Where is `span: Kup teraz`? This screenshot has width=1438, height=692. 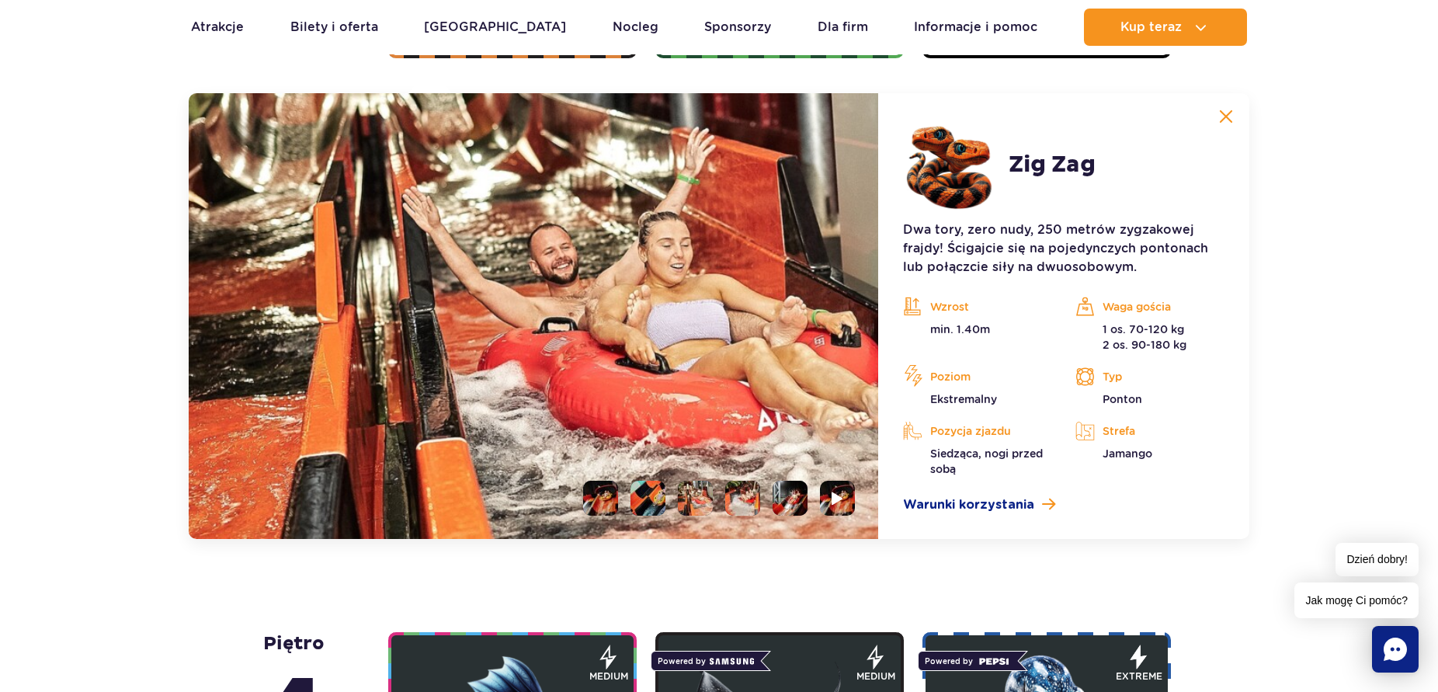
span: Kup teraz is located at coordinates (1151, 27).